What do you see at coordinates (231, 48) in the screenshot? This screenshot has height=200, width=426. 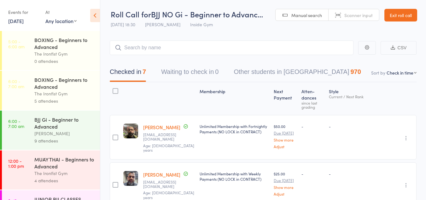 I see `input: Search by name` at bounding box center [231, 48].